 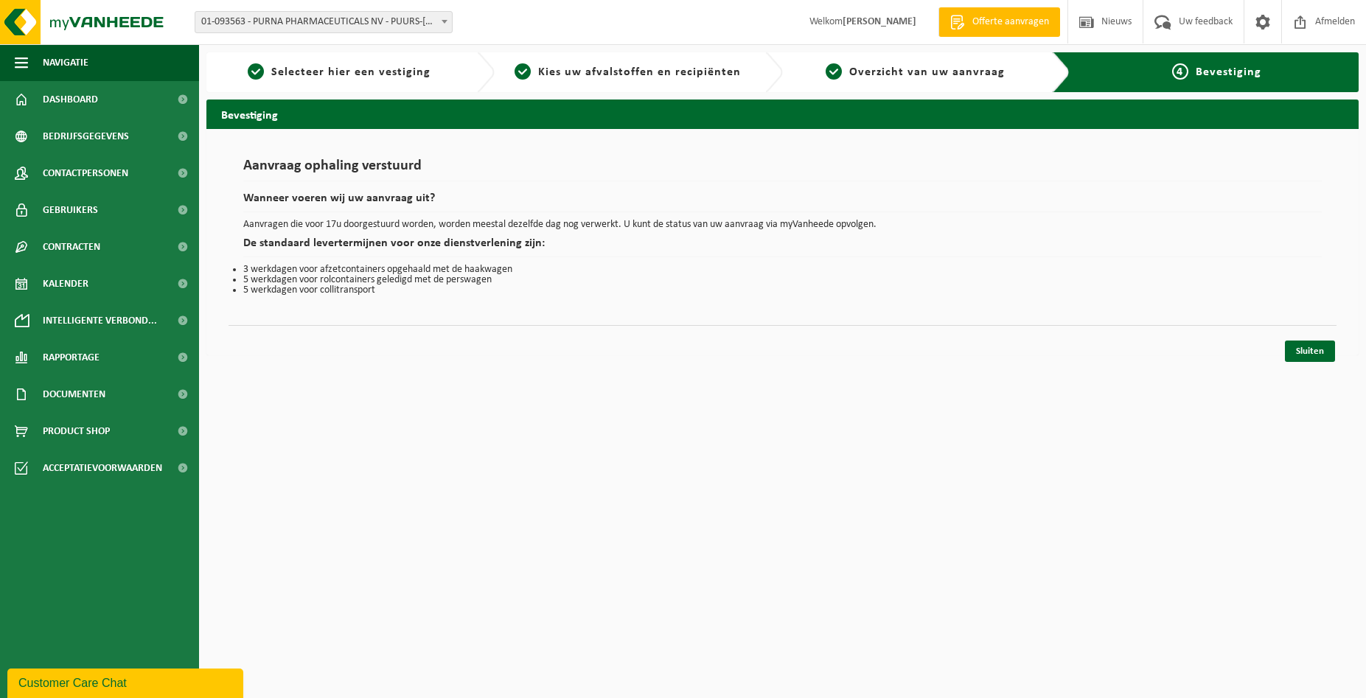 What do you see at coordinates (1010, 22) in the screenshot?
I see `span: Offerte aanvragen` at bounding box center [1010, 22].